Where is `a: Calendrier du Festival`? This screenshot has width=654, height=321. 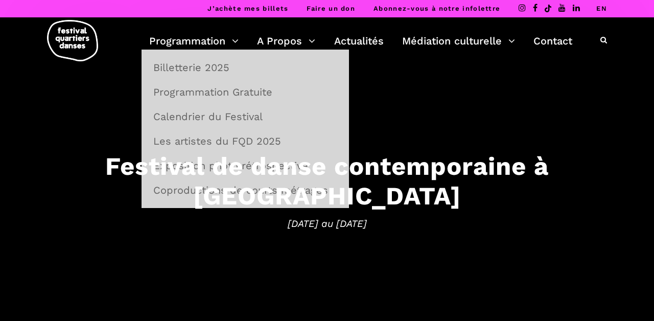 a: Calendrier du Festival is located at coordinates (245, 116).